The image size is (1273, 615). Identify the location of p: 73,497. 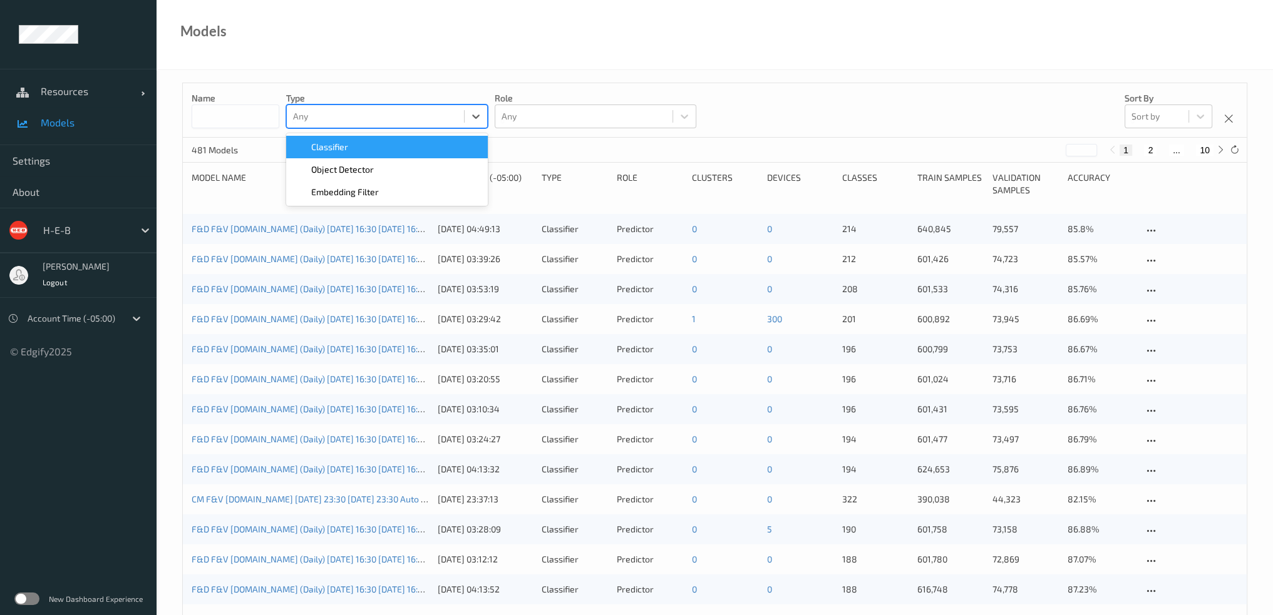
(1025, 439).